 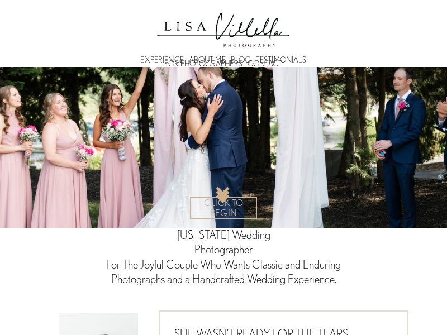 I want to click on a: TESTIMONIALS, so click(x=281, y=60).